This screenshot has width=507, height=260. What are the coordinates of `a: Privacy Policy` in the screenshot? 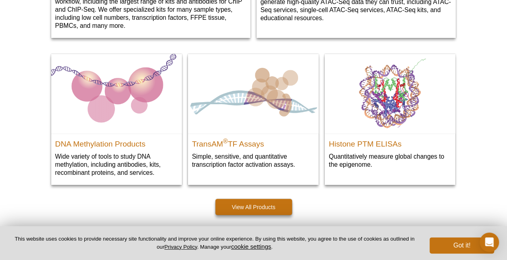 It's located at (180, 247).